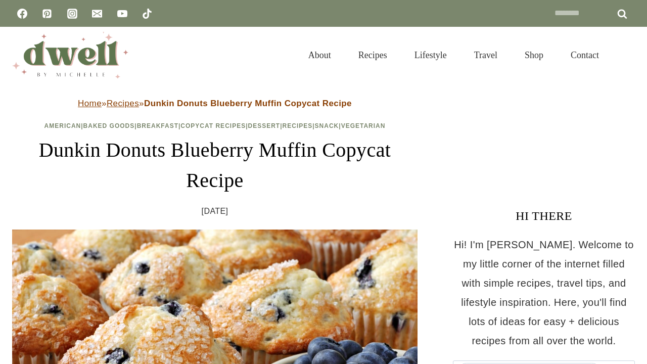  I want to click on a: DWELL by michelle, so click(70, 55).